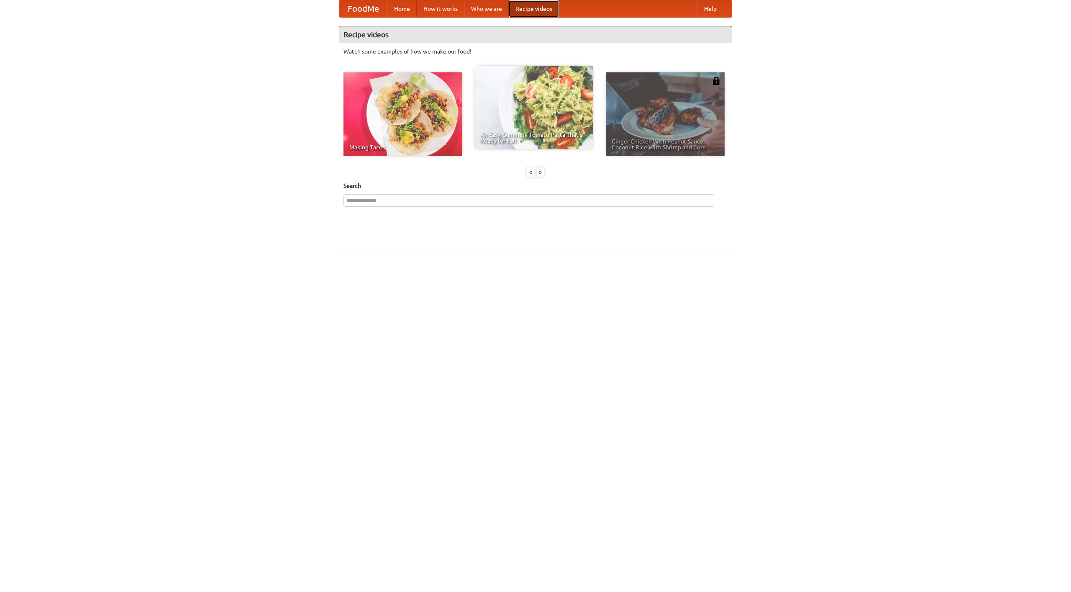 Image resolution: width=1071 pixels, height=592 pixels. What do you see at coordinates (716, 81) in the screenshot?
I see `img: 483408.png` at bounding box center [716, 81].